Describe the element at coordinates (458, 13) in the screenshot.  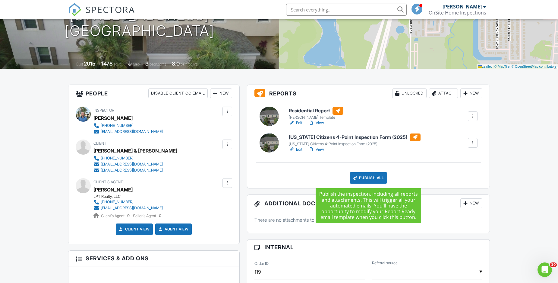
I see `div: OnSite Home Inspections` at that location.